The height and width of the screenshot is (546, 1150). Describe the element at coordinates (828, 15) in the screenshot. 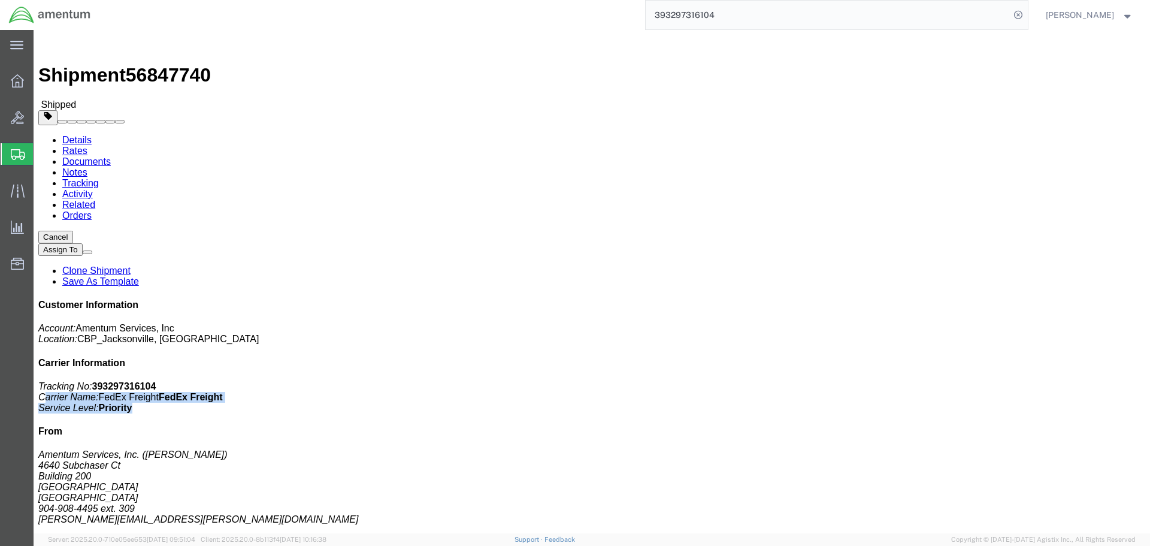

I see `input: Search for shipment number, reference number` at that location.